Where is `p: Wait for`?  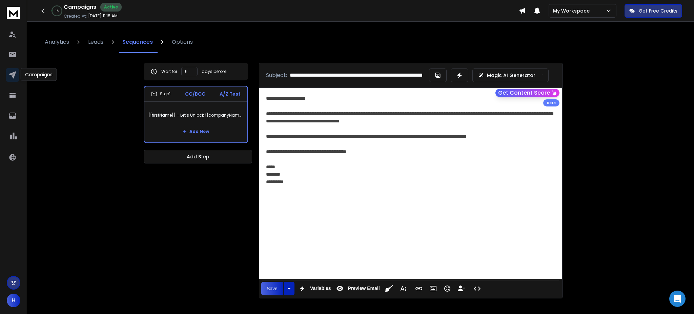
p: Wait for is located at coordinates (169, 72).